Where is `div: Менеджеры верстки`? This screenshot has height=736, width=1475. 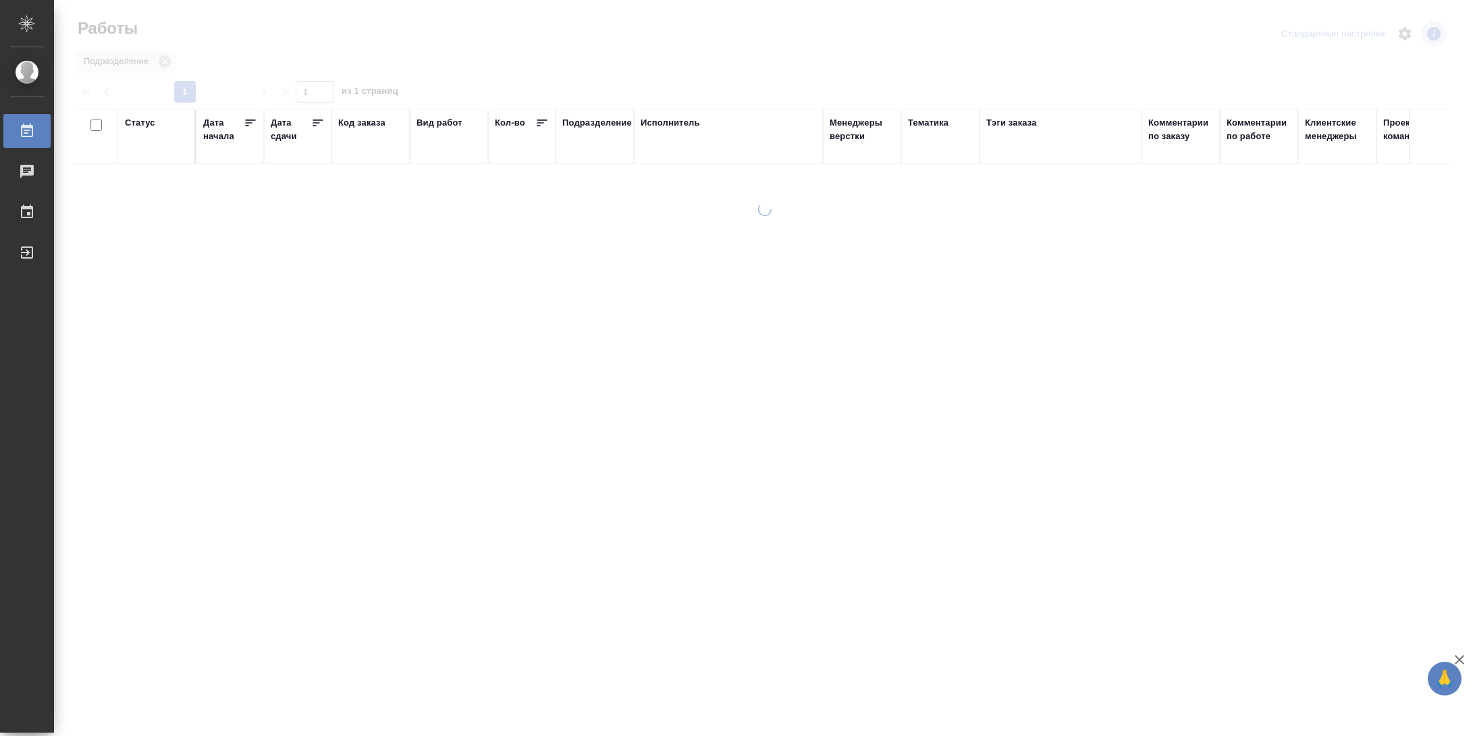
div: Менеджеры верстки is located at coordinates (862, 130).